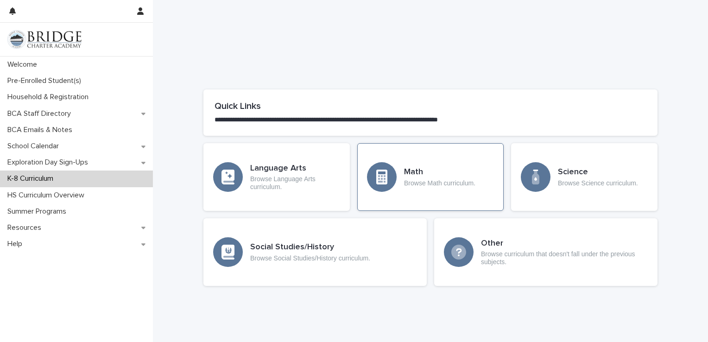 The height and width of the screenshot is (342, 708). What do you see at coordinates (26, 228) in the screenshot?
I see `p: Resources` at bounding box center [26, 228].